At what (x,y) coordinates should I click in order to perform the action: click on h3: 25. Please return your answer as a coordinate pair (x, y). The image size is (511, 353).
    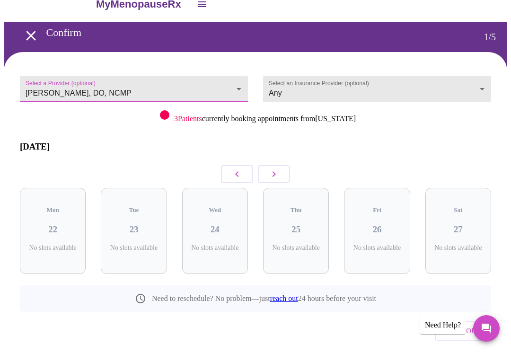
    Looking at the image, I should click on (296, 230).